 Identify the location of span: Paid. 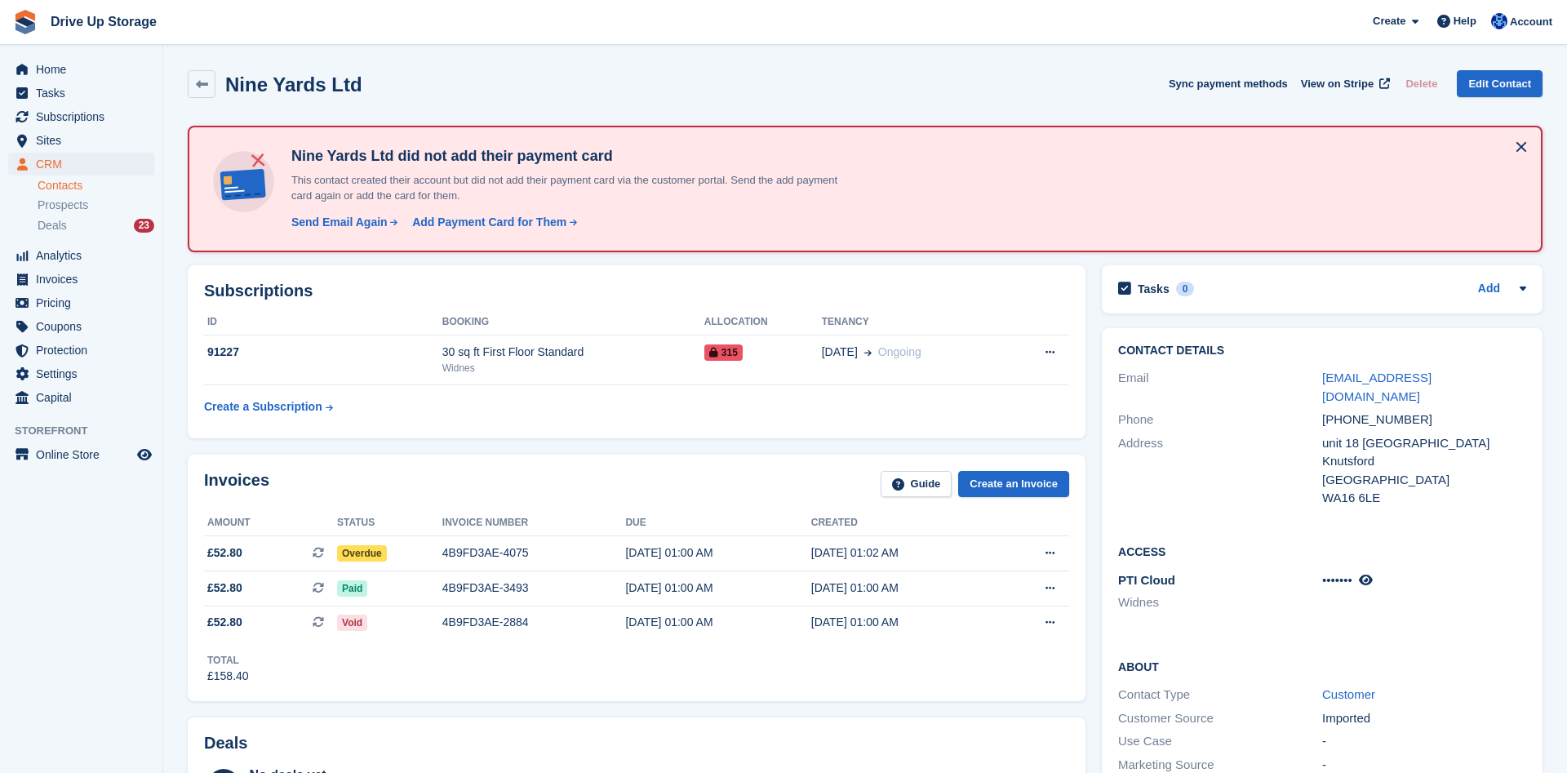
(352, 588).